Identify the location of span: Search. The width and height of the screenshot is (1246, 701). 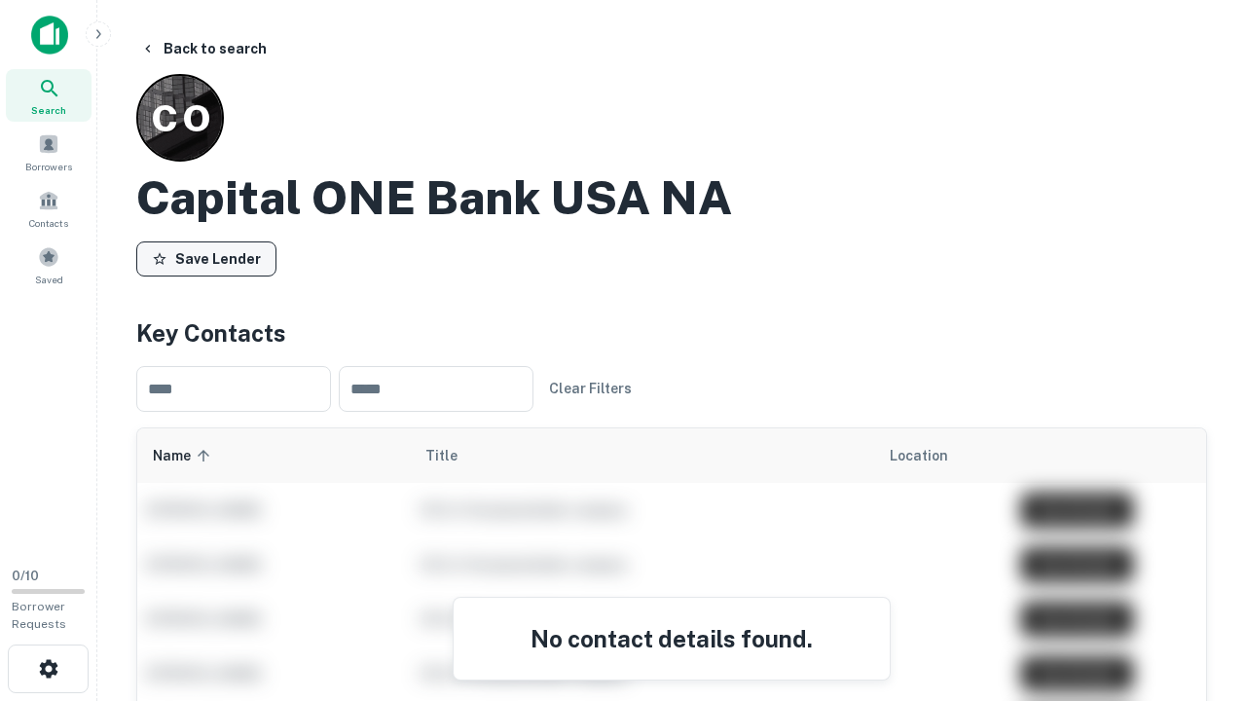
(49, 110).